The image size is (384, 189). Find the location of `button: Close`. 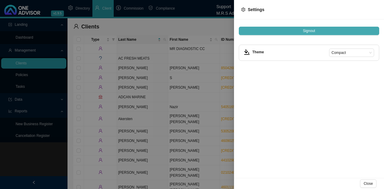

button: Close is located at coordinates (368, 184).